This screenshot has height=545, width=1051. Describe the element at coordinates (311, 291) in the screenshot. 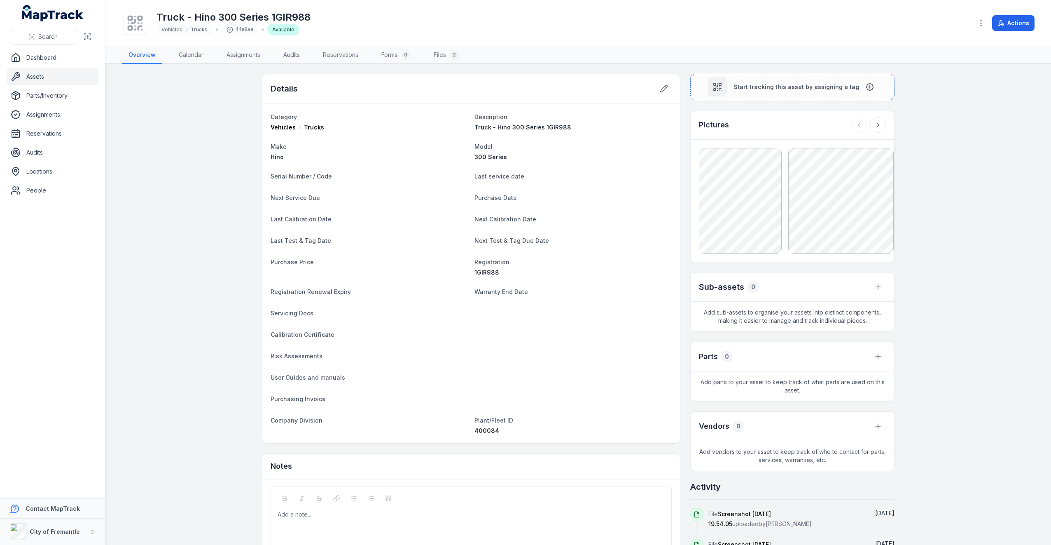

I see `span: Registration Renewal Expiry` at that location.